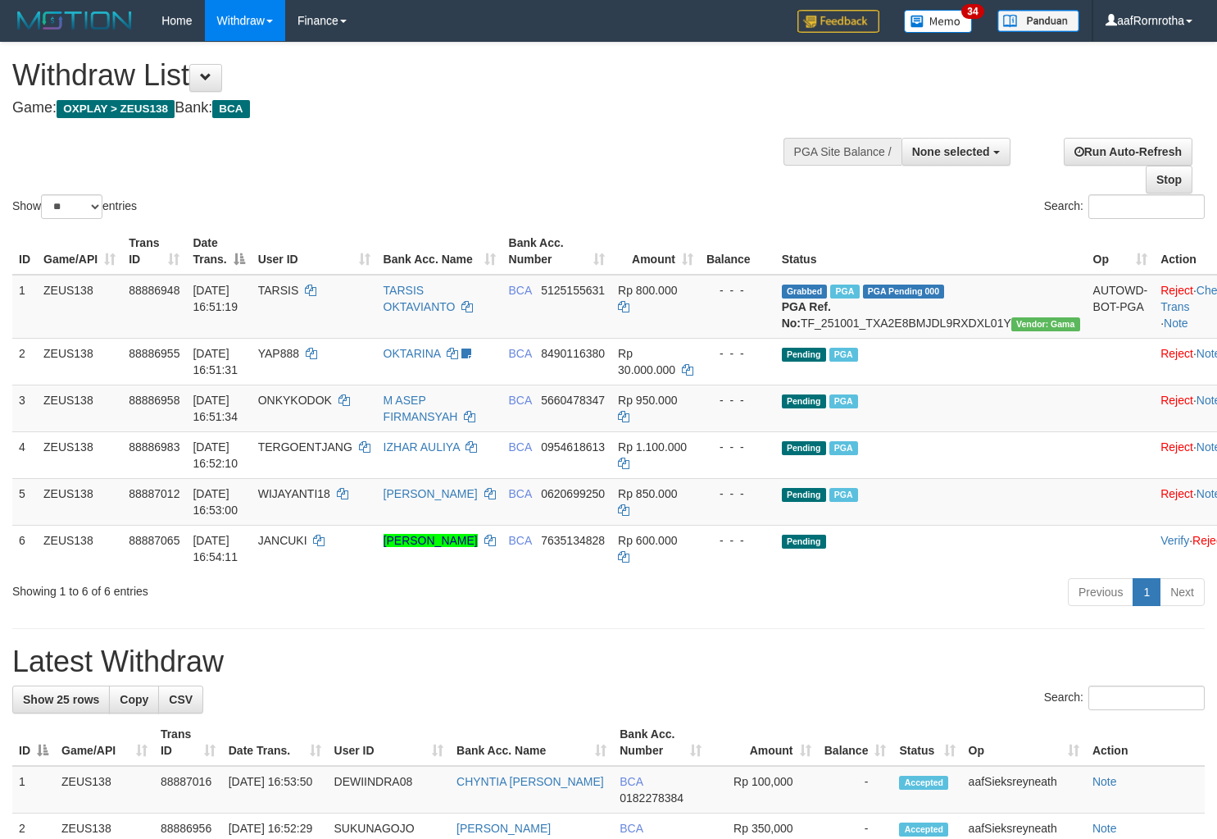  I want to click on span: 88886983, so click(154, 447).